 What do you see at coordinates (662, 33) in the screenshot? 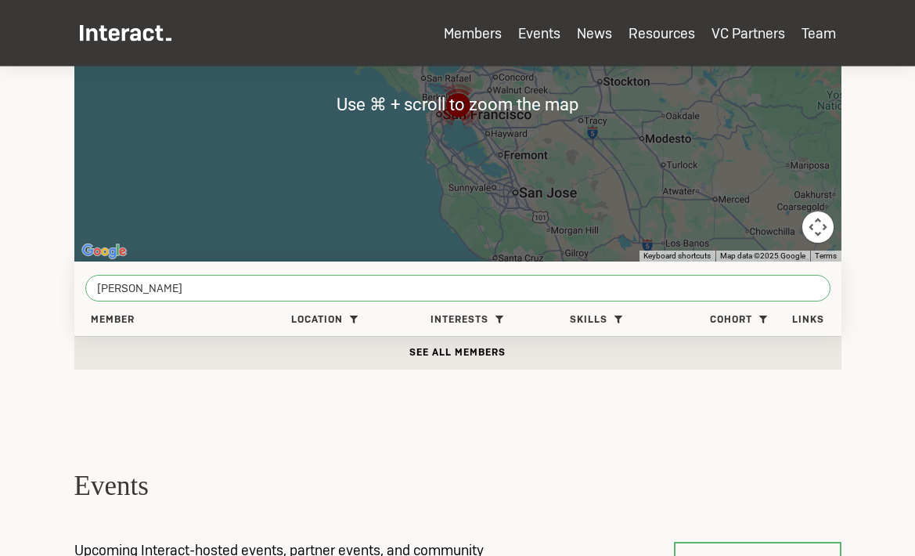
I see `a: Resources` at bounding box center [662, 33].